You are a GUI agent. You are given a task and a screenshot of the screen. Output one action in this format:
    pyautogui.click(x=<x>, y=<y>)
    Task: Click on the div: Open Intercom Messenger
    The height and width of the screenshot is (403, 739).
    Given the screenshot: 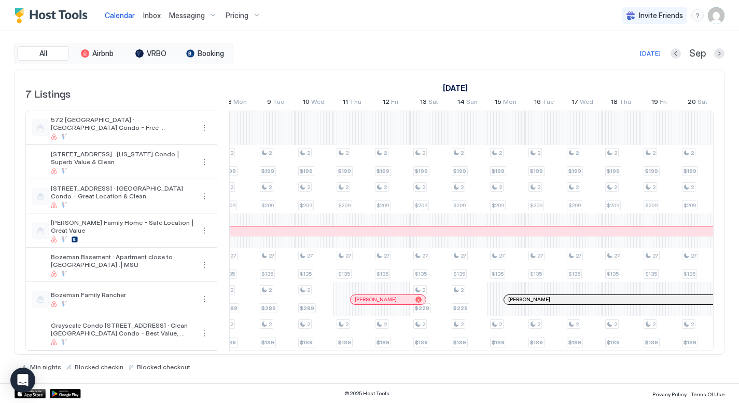 What is the action you would take?
    pyautogui.click(x=23, y=380)
    